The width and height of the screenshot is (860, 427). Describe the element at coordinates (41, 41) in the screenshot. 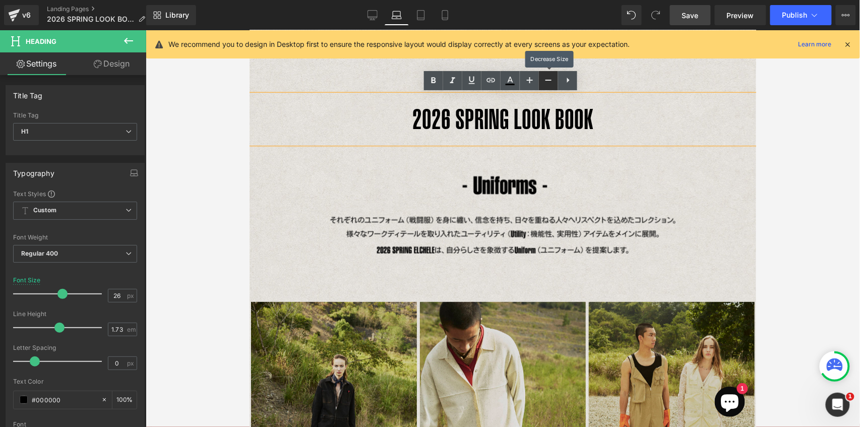

I see `span: Heading` at that location.